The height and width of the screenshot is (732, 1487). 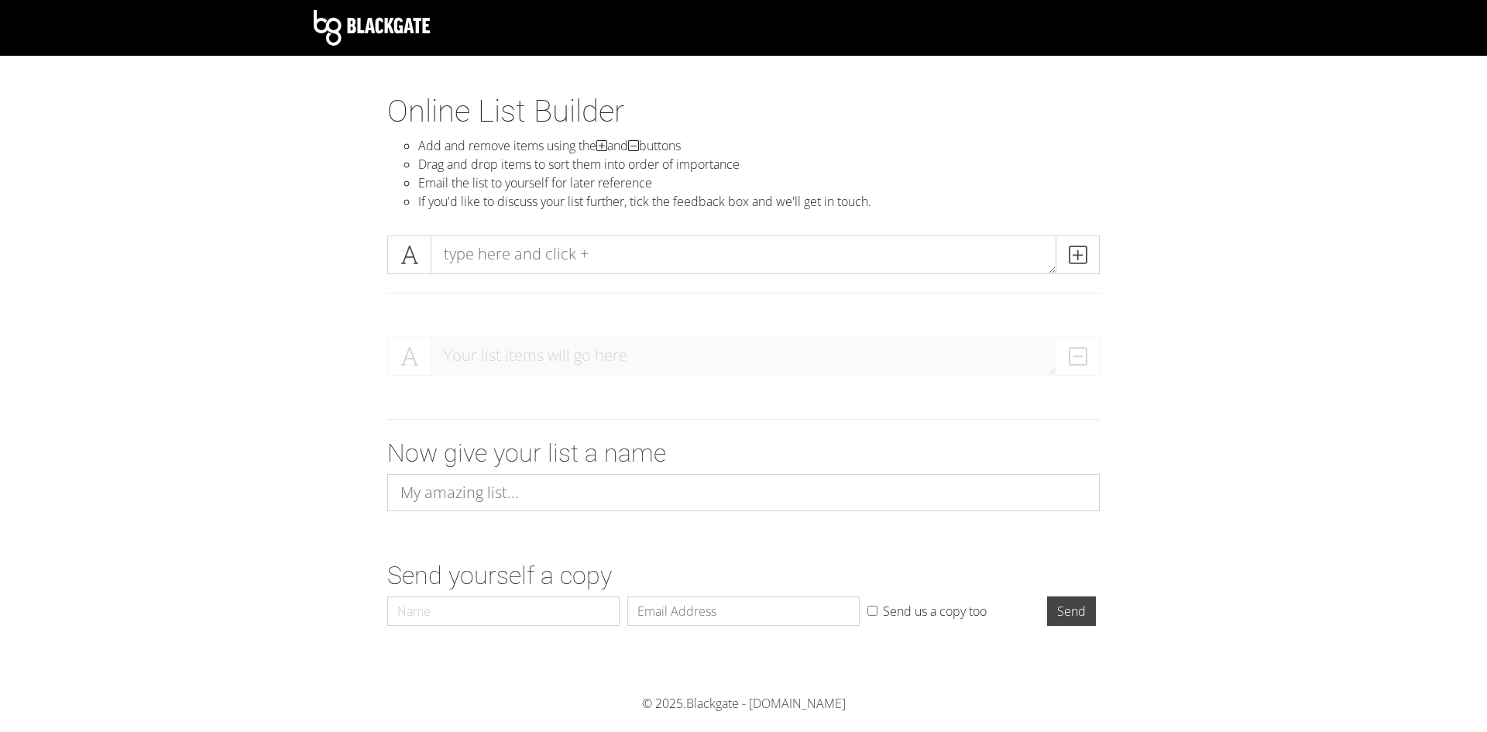 What do you see at coordinates (372, 28) in the screenshot?
I see `img: Blackgate` at bounding box center [372, 28].